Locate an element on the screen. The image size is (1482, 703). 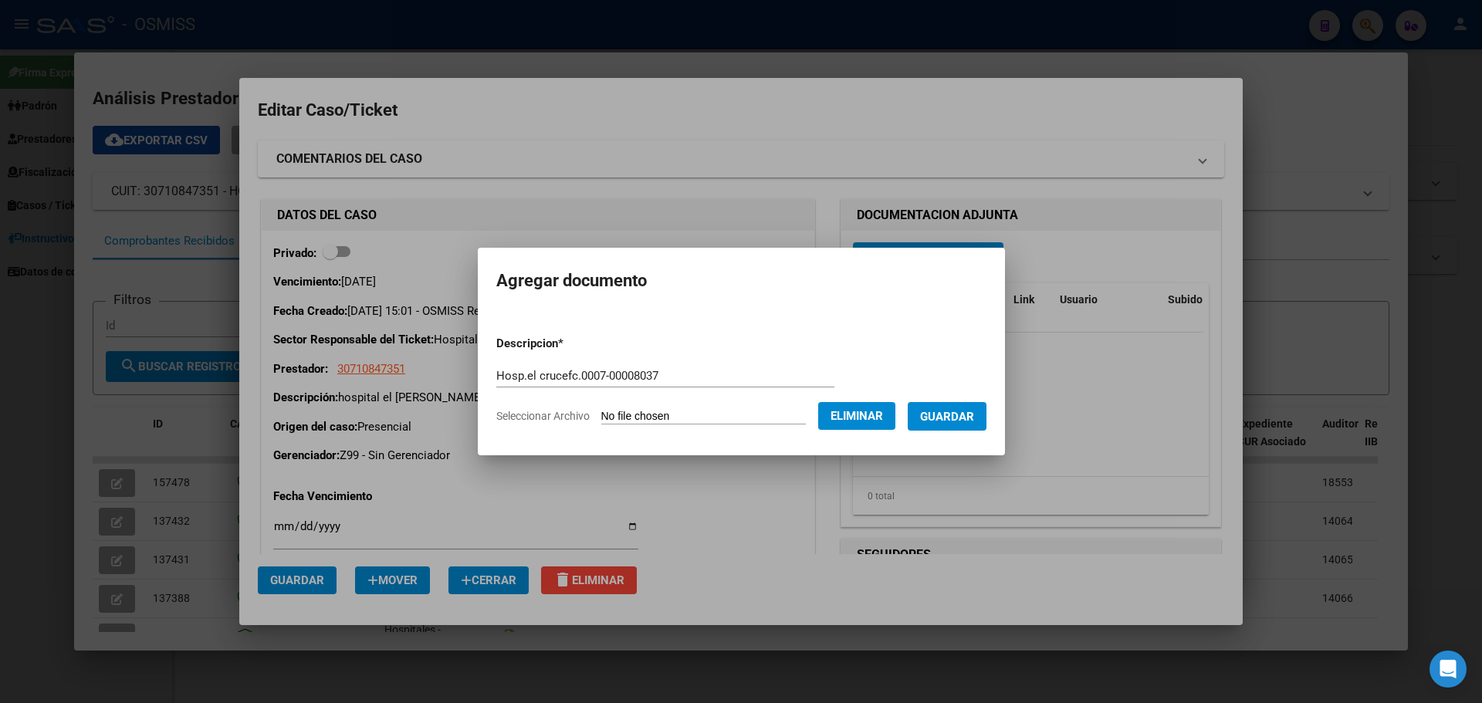
button: Eliminar is located at coordinates (857, 416).